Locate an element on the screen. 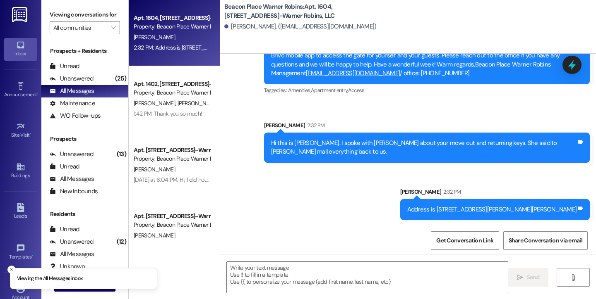 The width and height of the screenshot is (596, 299). a: Templates • is located at coordinates (21, 253).